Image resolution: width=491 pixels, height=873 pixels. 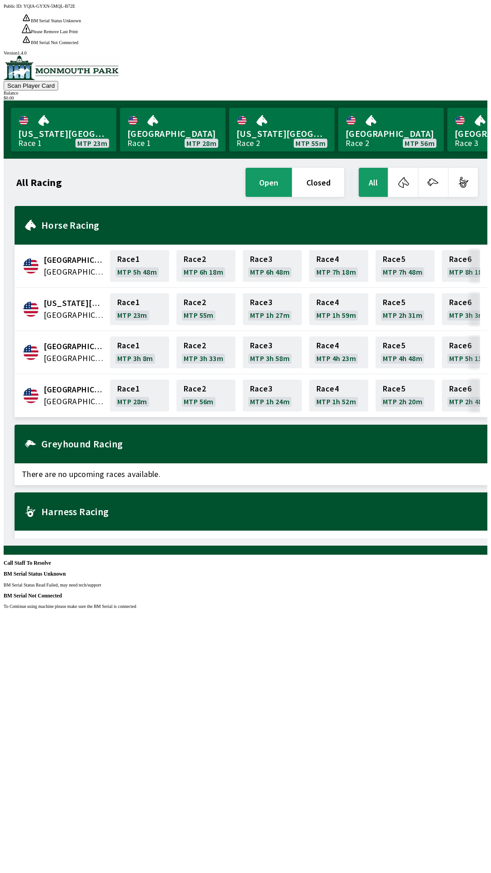 I want to click on a: Race3MTP 1h 24m, so click(x=272, y=396).